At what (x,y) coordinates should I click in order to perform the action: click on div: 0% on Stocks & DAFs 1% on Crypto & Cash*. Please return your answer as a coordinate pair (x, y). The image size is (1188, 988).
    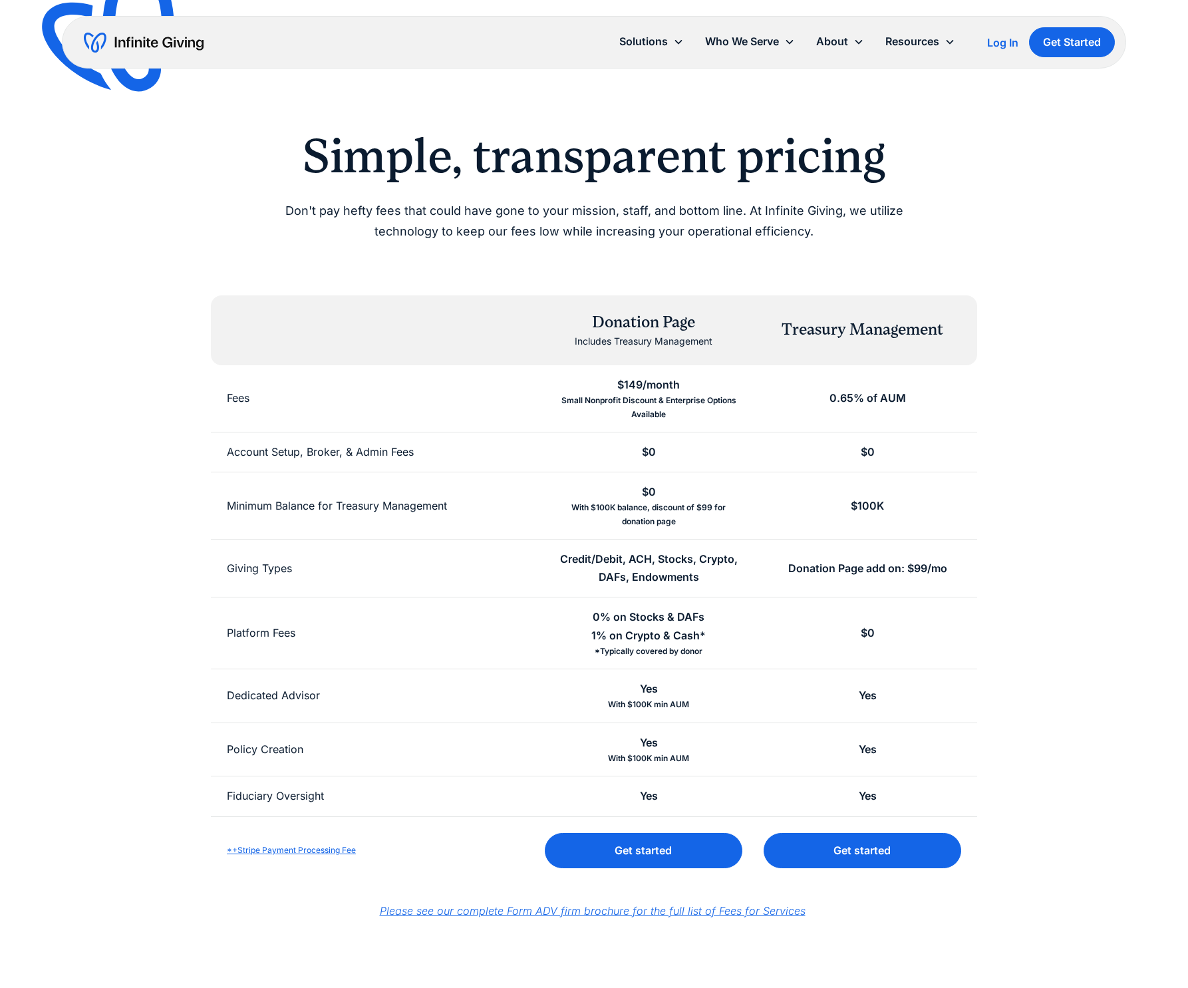
    Looking at the image, I should click on (649, 626).